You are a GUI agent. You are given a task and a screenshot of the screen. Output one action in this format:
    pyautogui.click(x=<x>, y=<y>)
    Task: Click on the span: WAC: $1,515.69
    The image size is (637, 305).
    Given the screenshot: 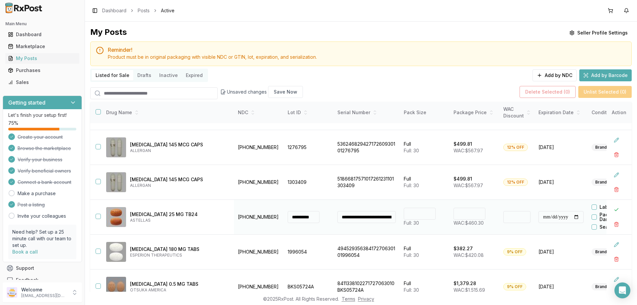 What is the action you would take?
    pyautogui.click(x=469, y=289)
    